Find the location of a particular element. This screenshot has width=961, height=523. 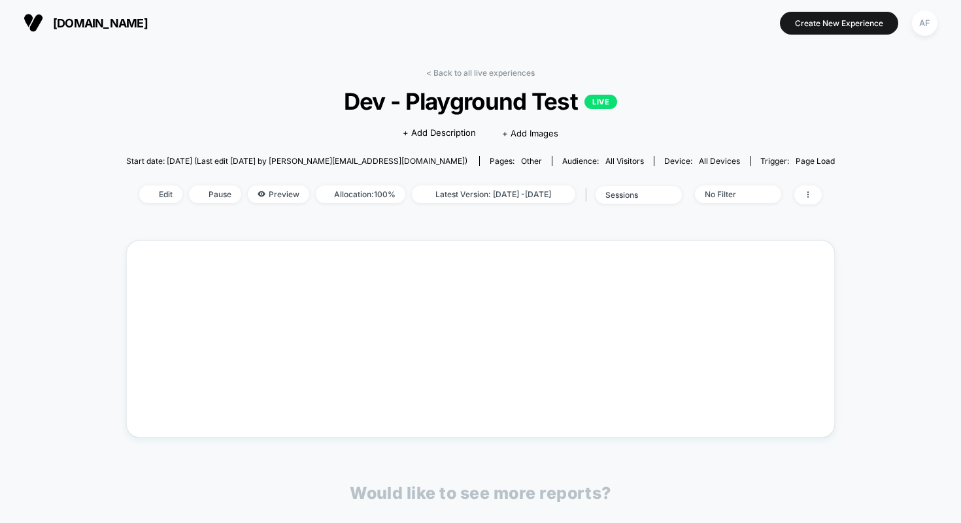

div: Audience: is located at coordinates (602, 161).